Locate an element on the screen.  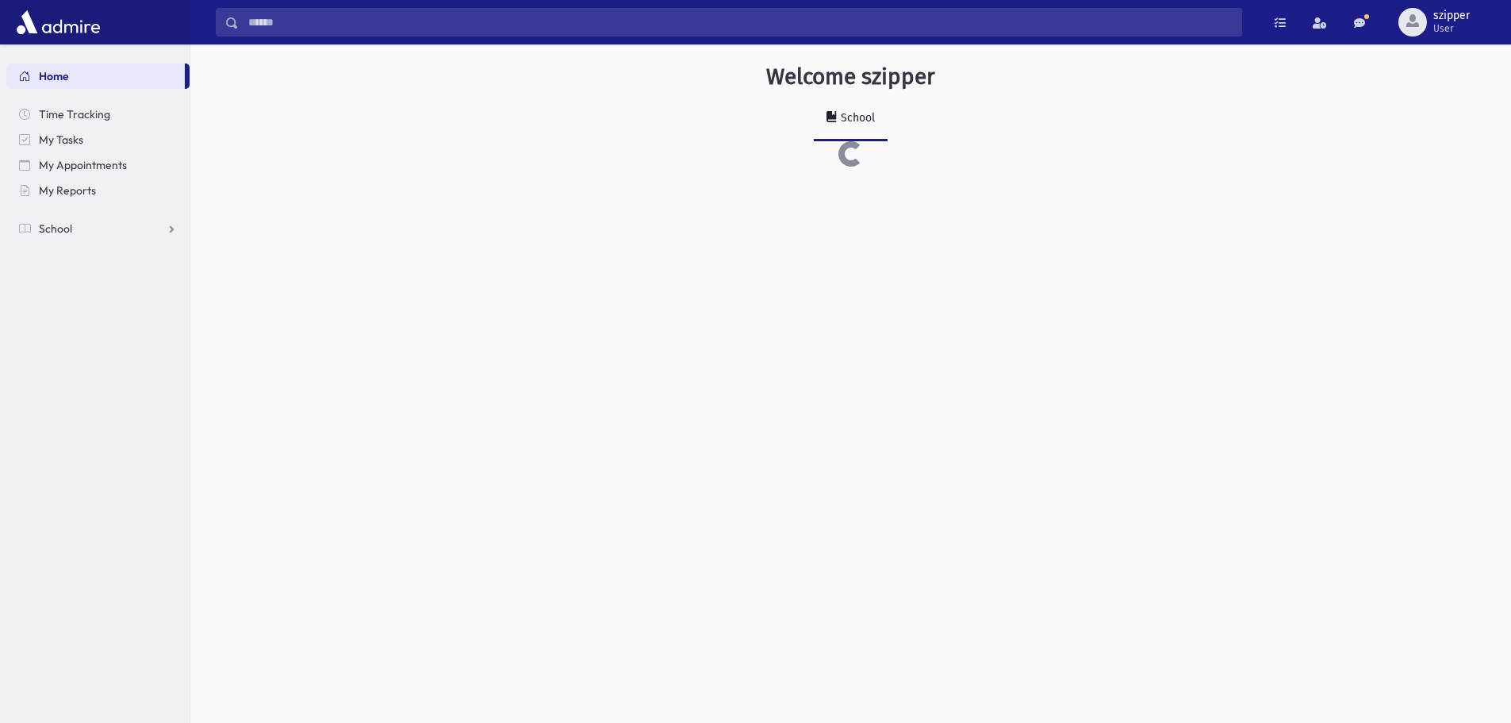
h3: Welcome szipper is located at coordinates (850, 77).